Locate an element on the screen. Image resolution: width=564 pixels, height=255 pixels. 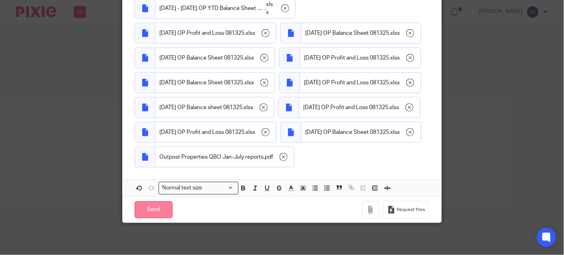
span: Outpost Properties QBO Jan-July reports is located at coordinates (211, 157).